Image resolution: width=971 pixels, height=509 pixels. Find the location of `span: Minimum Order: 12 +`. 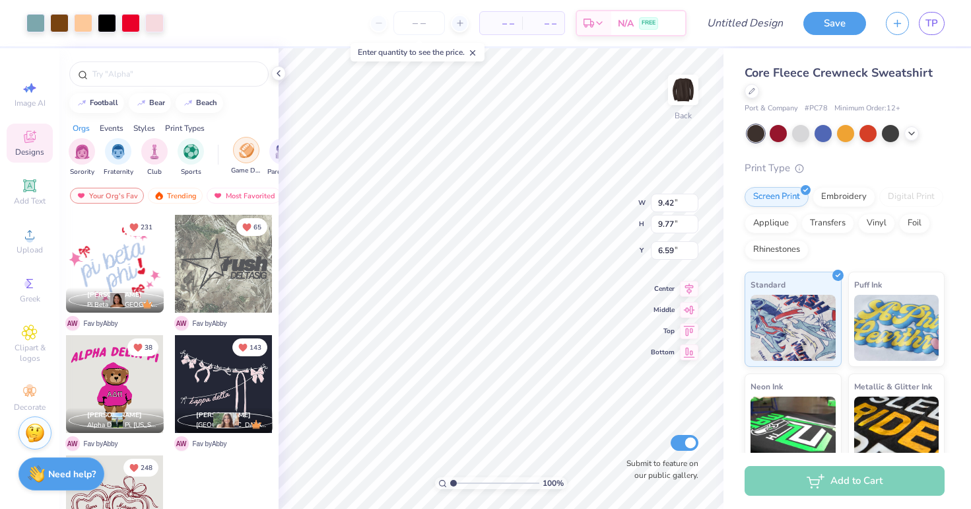

span: Minimum Order: 12 + is located at coordinates (868, 108).